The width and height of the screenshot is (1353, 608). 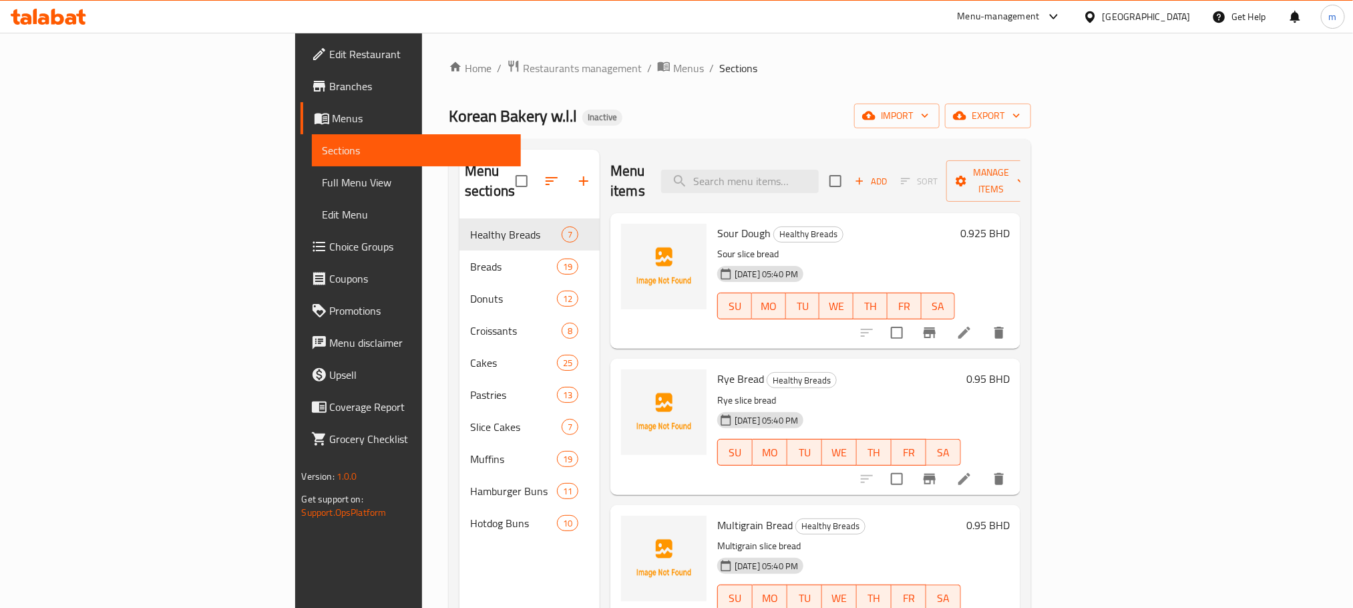 What do you see at coordinates (347, 476) in the screenshot?
I see `span: 1.0.0` at bounding box center [347, 476].